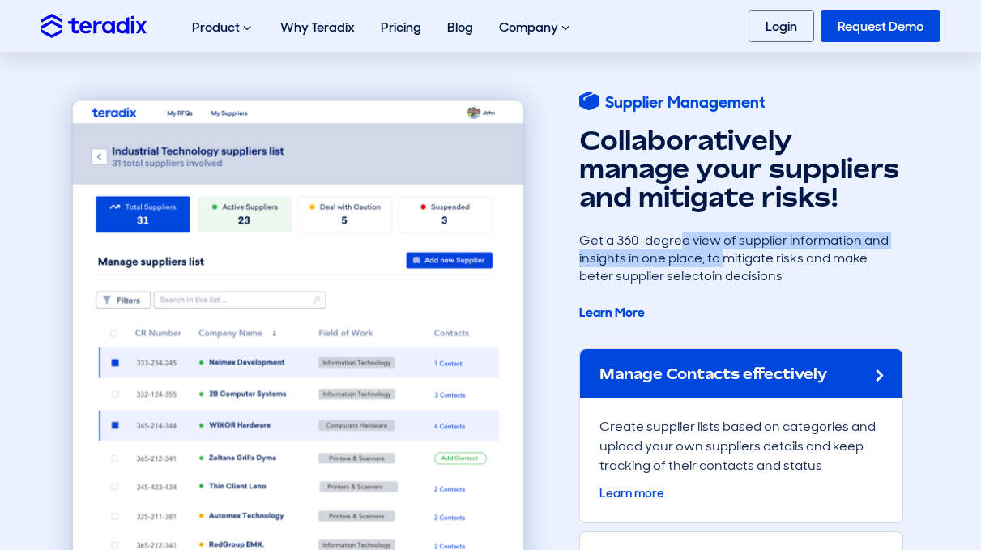 This screenshot has width=981, height=550. I want to click on div: Create supplier lists based on categories and upload your own suppliers details and keep tracking..., so click(742, 460).